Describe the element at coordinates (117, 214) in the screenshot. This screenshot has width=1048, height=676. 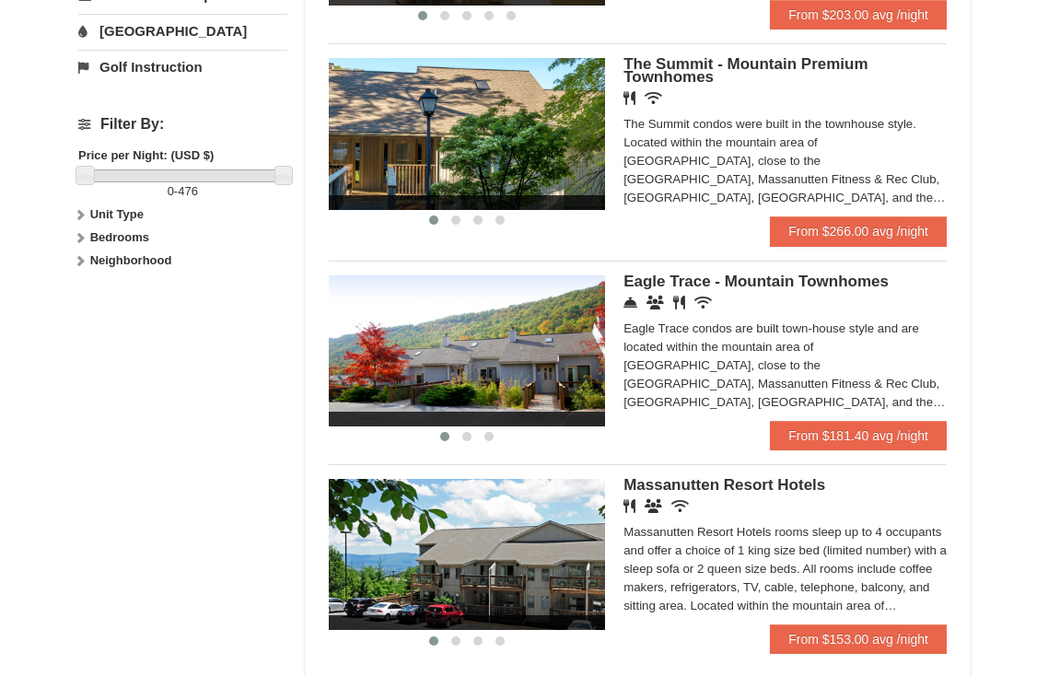
I see `strong: Unit Type` at that location.